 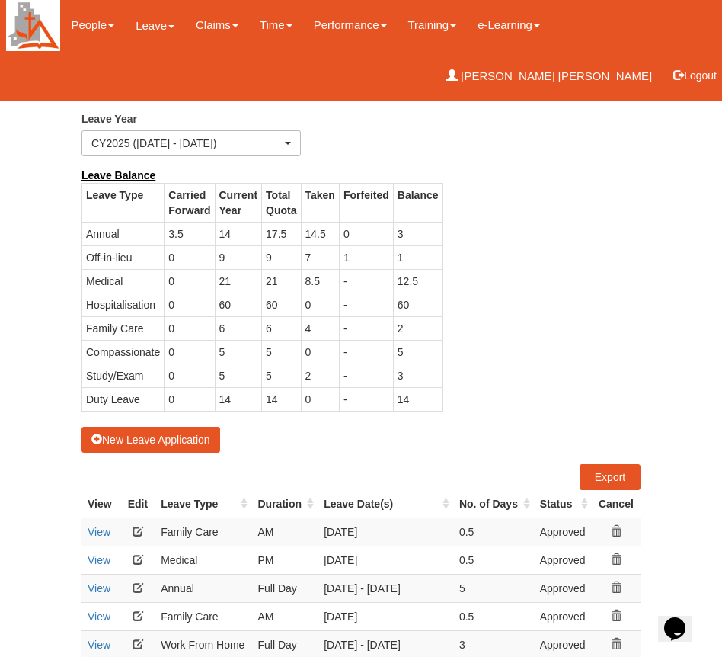 What do you see at coordinates (281, 202) in the screenshot?
I see `th: Total Quota` at bounding box center [281, 202].